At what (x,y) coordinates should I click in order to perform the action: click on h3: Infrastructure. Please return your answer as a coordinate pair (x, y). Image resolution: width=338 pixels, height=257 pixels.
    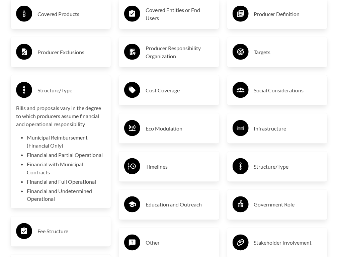
    Looking at the image, I should click on (288, 129).